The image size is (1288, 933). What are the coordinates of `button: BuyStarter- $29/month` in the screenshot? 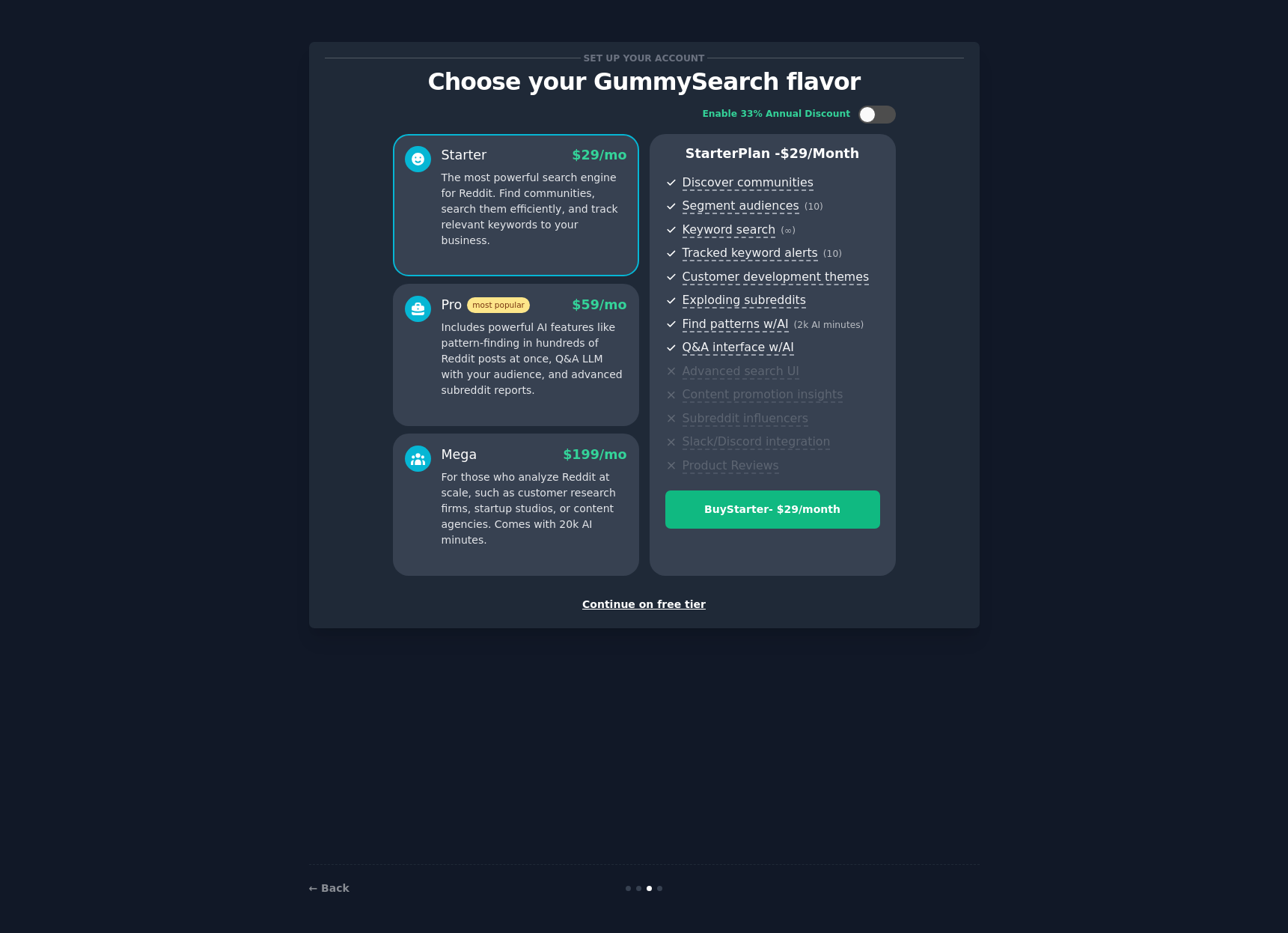 It's located at (772, 509).